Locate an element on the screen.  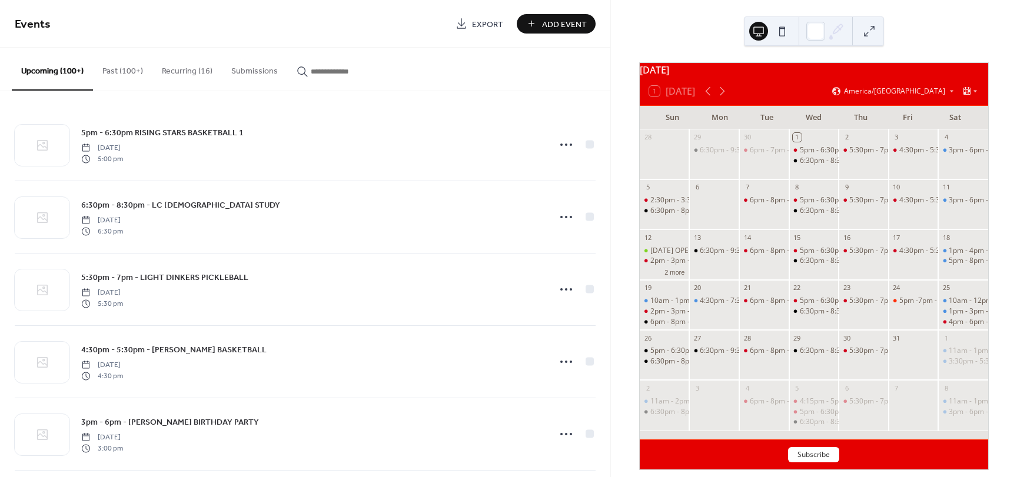
div: 4:30pm - 7:30pm - LAKE COUNTRY SWIM TEAM HALLOWEEN PARTY is located at coordinates (714, 301).